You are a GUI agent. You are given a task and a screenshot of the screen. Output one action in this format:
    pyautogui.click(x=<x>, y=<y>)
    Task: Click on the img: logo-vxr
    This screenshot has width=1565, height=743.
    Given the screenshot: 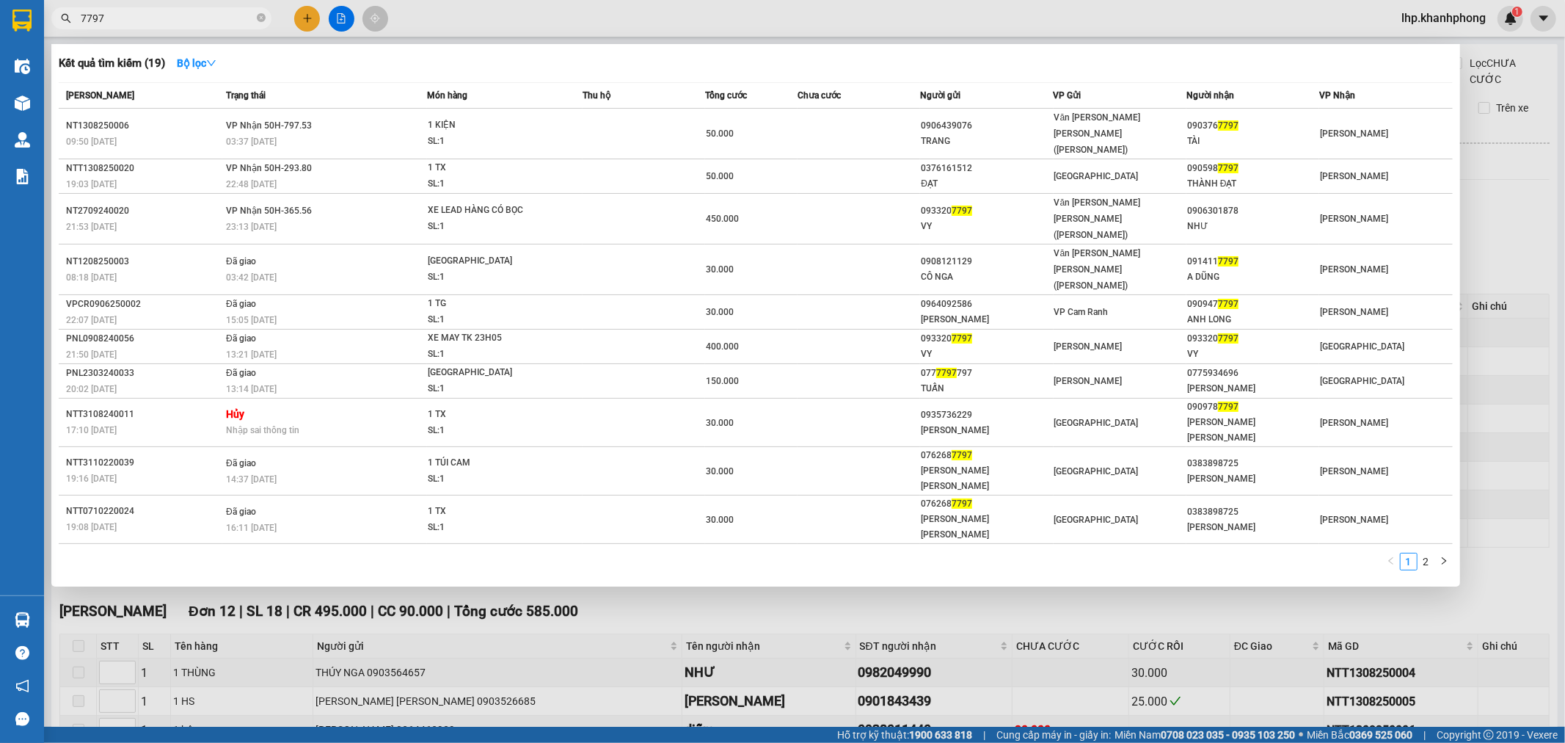 What is the action you would take?
    pyautogui.click(x=22, y=21)
    